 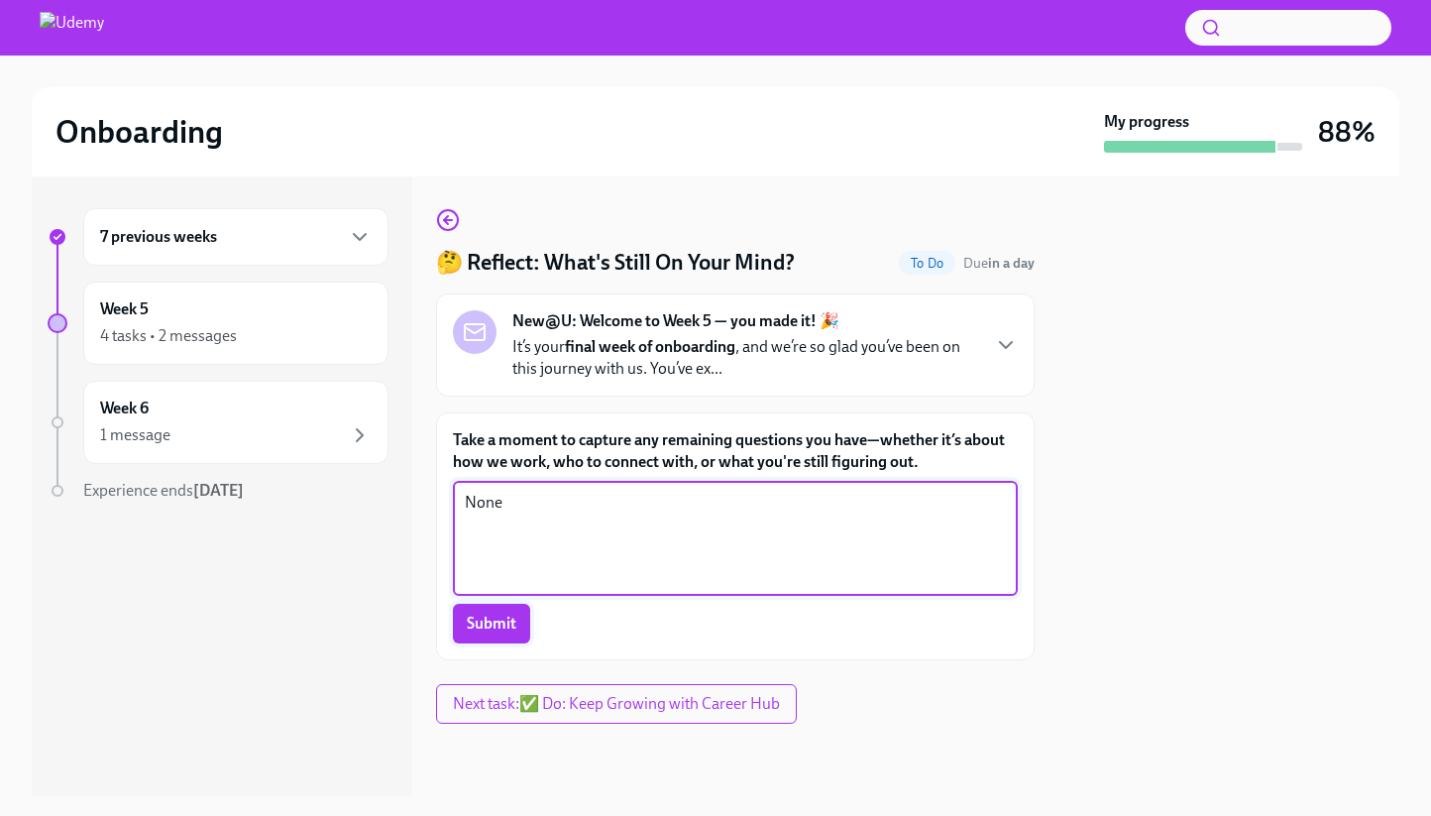 What do you see at coordinates (927, 263) in the screenshot?
I see `span: To Do` at bounding box center [927, 263].